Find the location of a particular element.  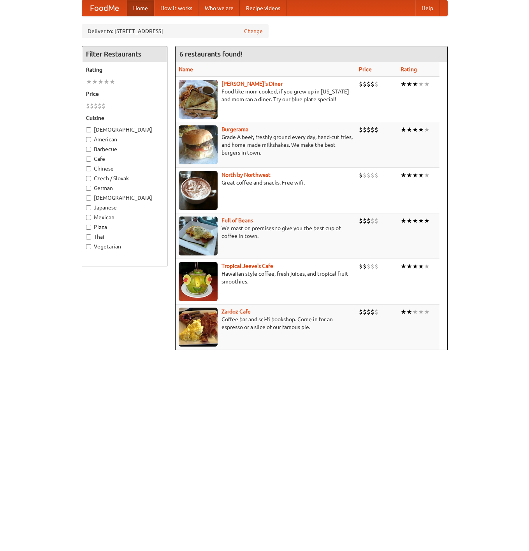

label: Mexican is located at coordinates (125, 217).